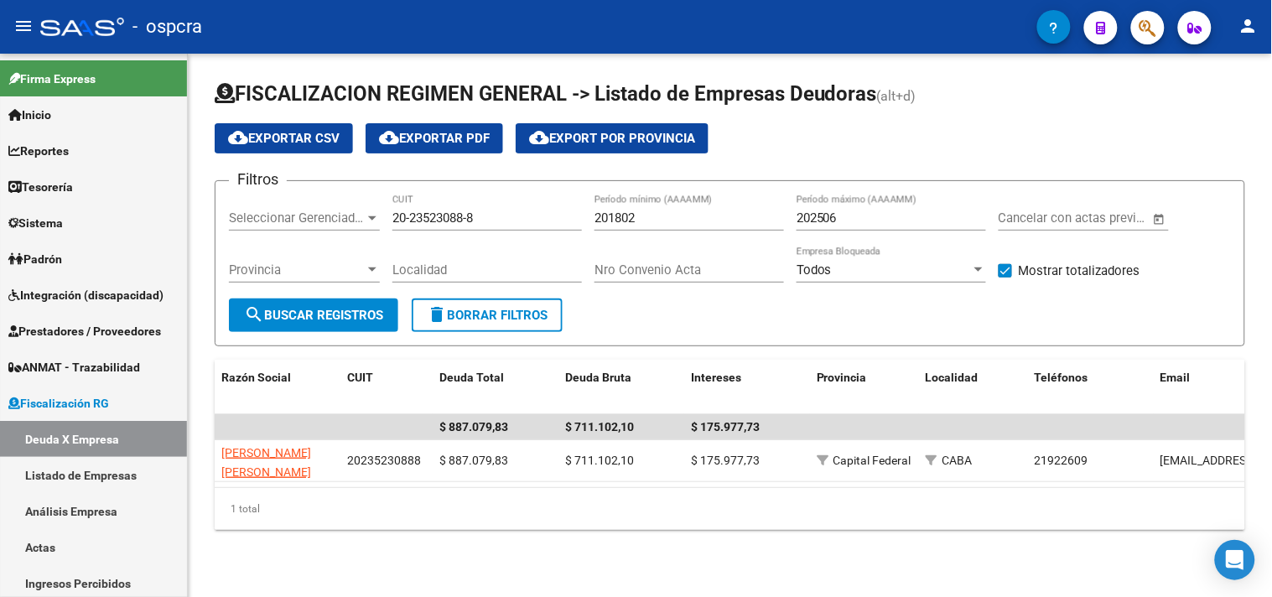 The height and width of the screenshot is (597, 1272). I want to click on span: Buscar Registros, so click(314, 315).